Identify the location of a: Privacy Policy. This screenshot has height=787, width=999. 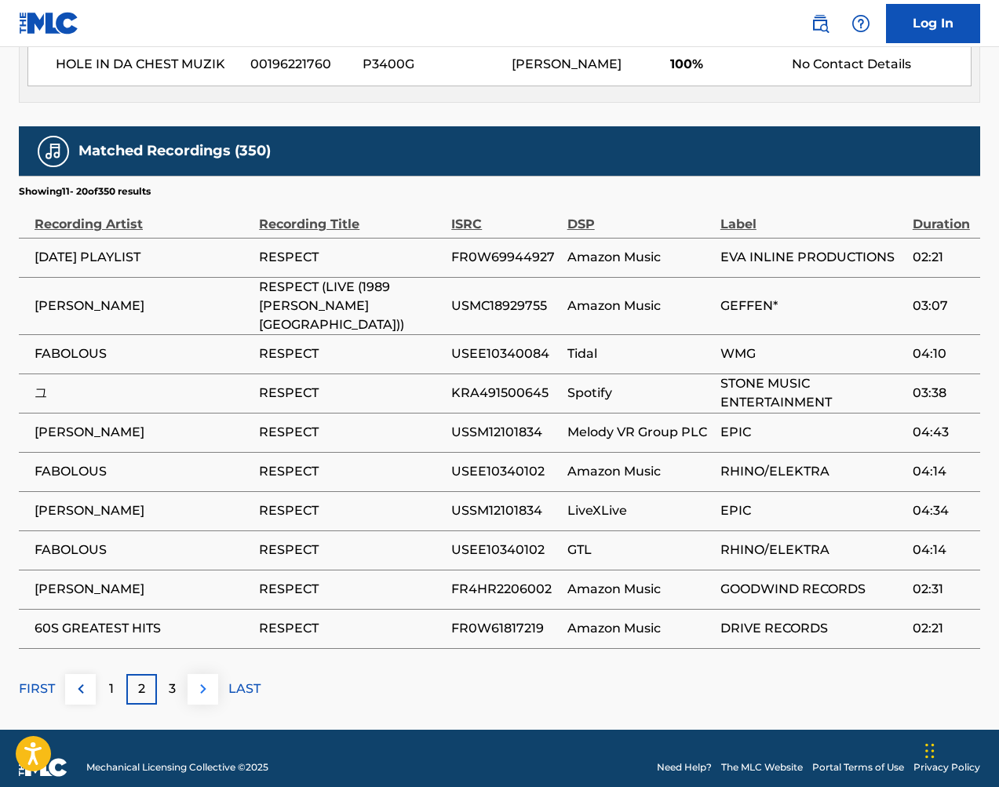
(946, 767).